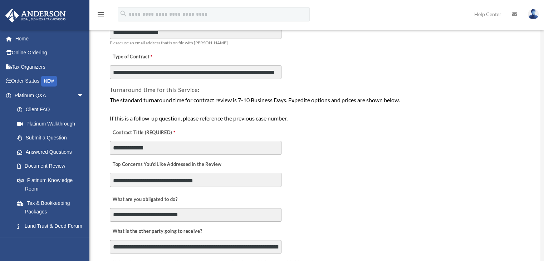 This screenshot has width=544, height=261. What do you see at coordinates (52, 124) in the screenshot?
I see `a: Platinum Walkthrough` at bounding box center [52, 124].